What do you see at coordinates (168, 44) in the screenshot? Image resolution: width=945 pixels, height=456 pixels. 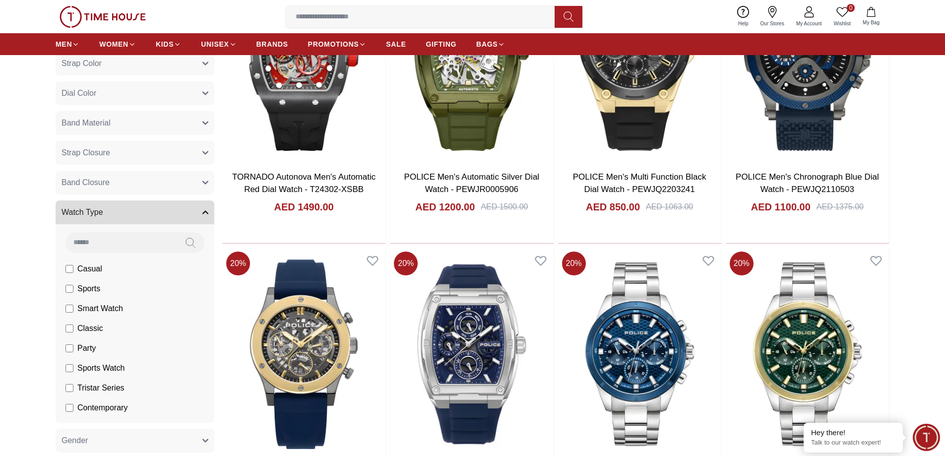 I see `a: KIDS` at bounding box center [168, 44].